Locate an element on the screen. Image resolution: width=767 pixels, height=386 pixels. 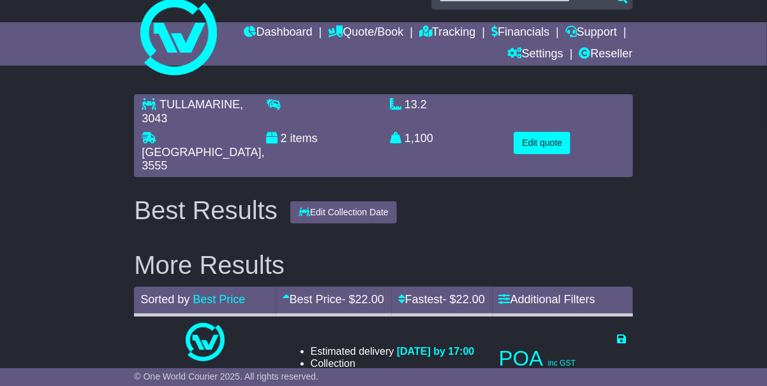
p: POA is located at coordinates (563, 359).